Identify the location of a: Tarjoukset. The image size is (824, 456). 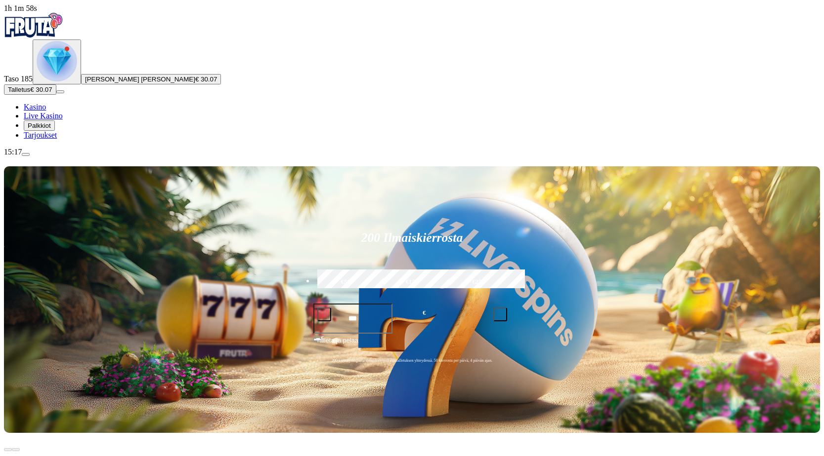
(40, 135).